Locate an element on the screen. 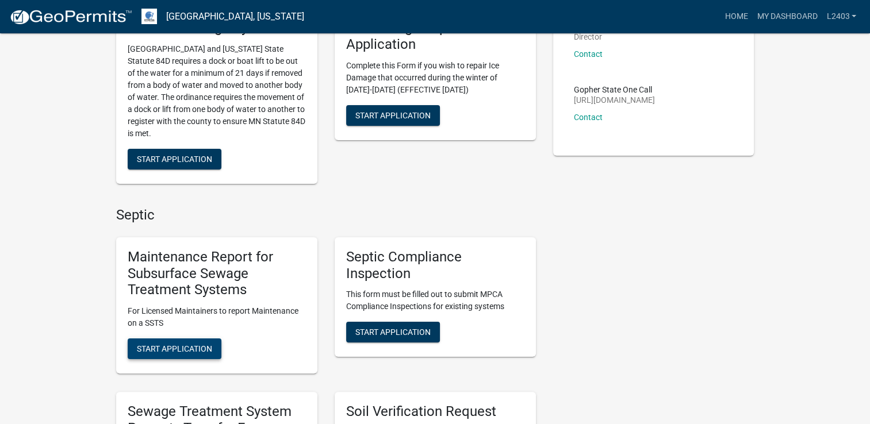  p: Director is located at coordinates (604, 37).